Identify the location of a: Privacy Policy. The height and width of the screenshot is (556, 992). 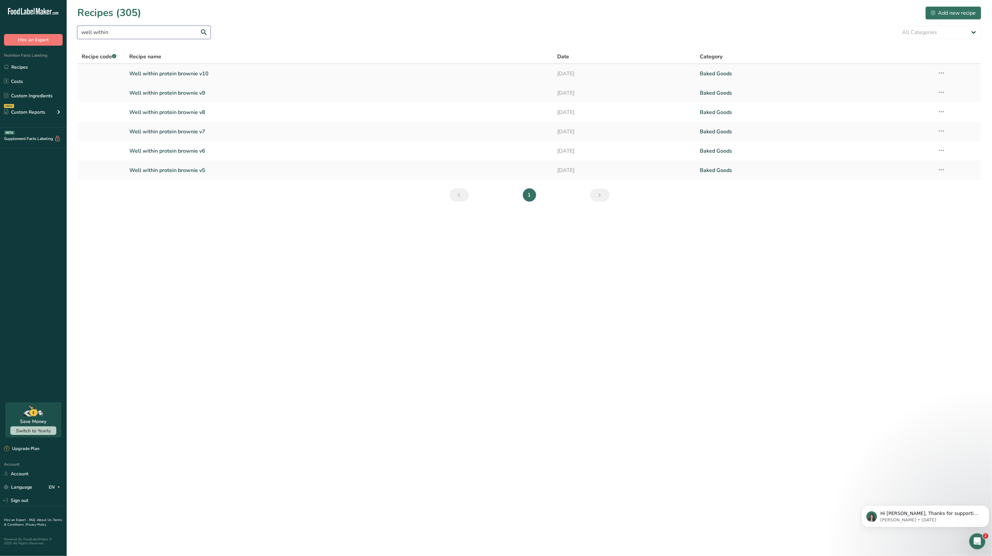
(36, 525).